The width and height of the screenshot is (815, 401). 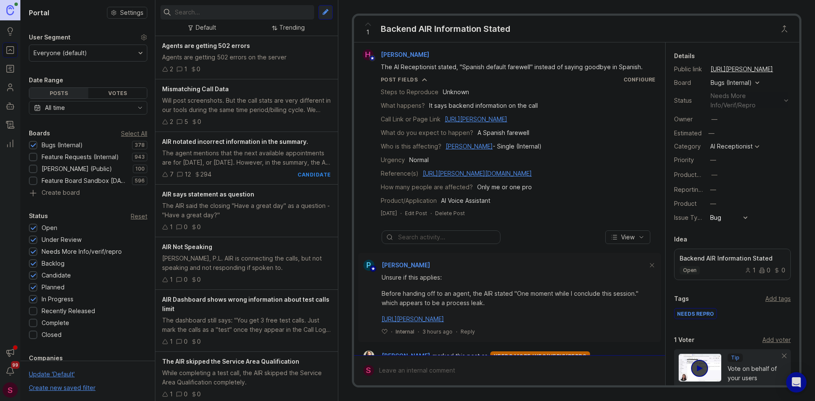 What do you see at coordinates (10, 106) in the screenshot?
I see `a: Autopilot` at bounding box center [10, 106].